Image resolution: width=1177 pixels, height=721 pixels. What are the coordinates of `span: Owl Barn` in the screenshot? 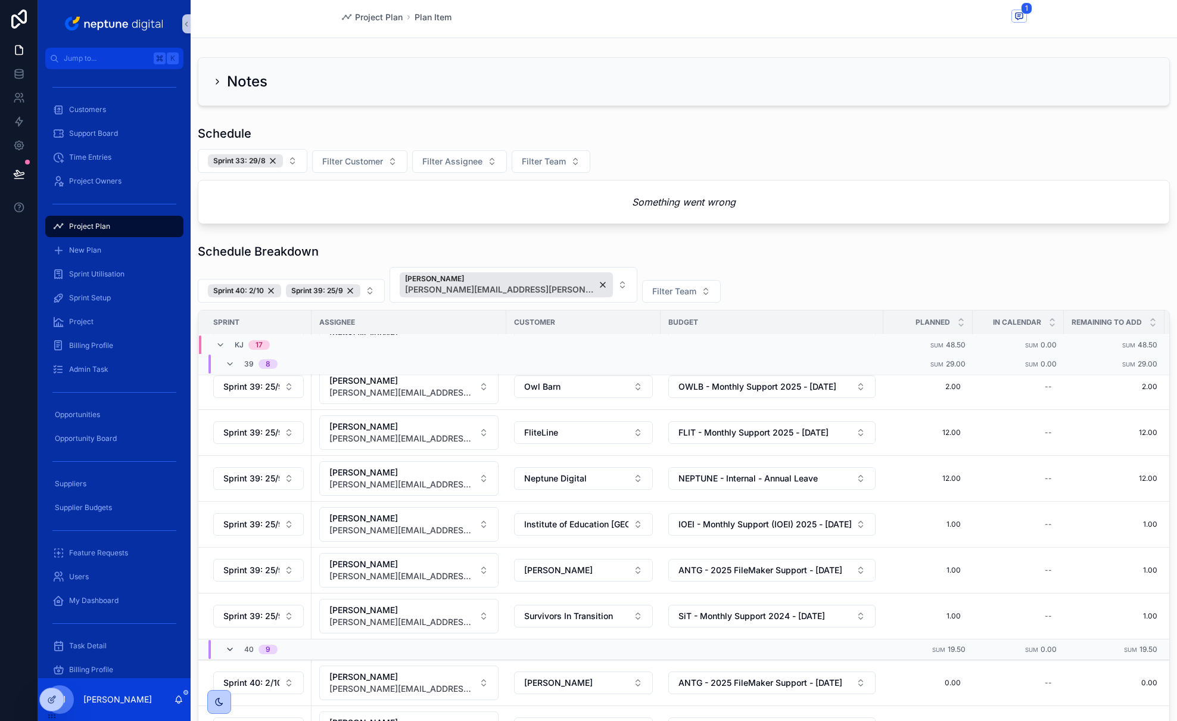 It's located at (542, 387).